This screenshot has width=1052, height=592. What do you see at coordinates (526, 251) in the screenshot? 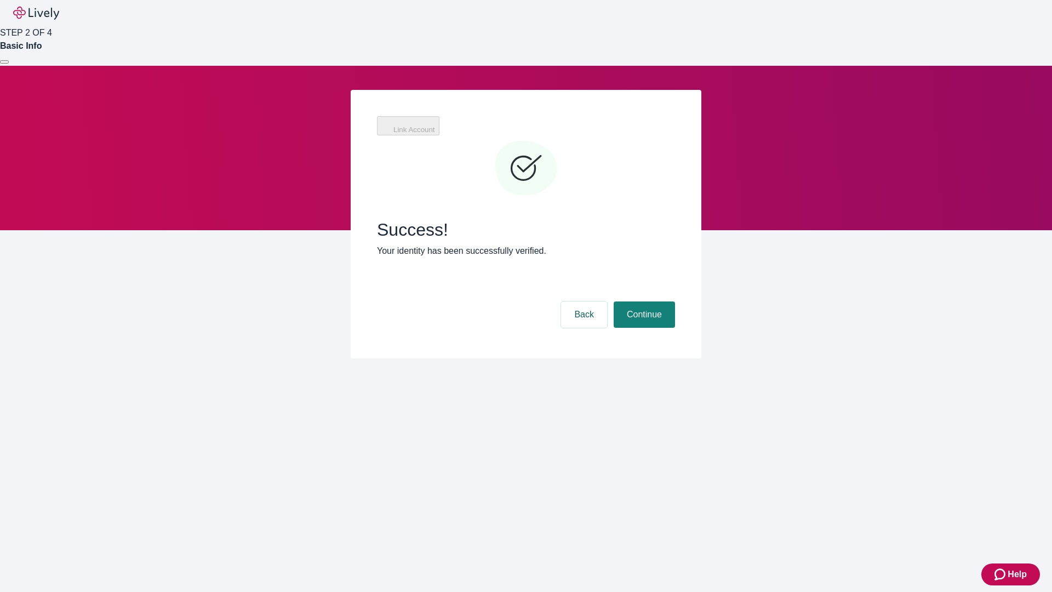
I see `p: Your identity has been successfully verified.` at bounding box center [526, 251].